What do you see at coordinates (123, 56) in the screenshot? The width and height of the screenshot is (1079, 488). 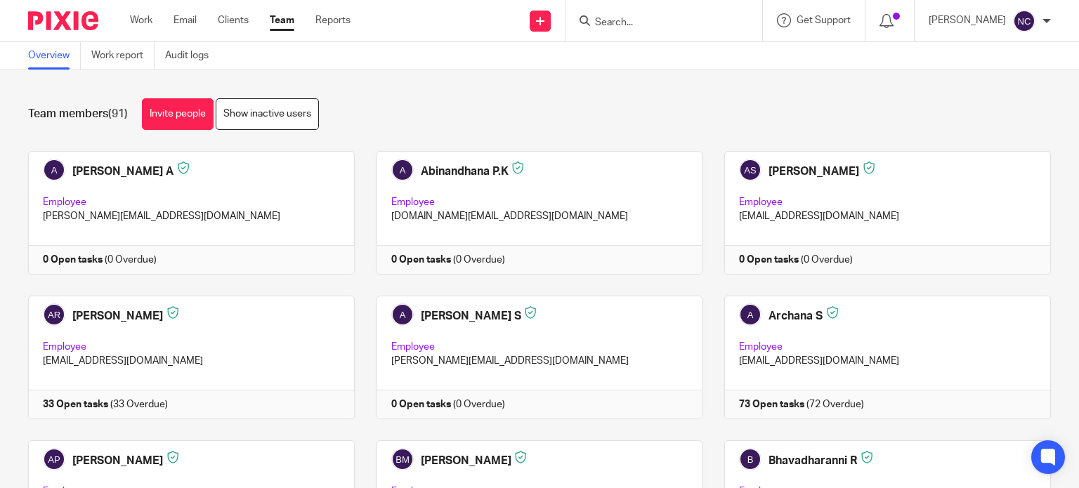 I see `a: Work report` at bounding box center [123, 56].